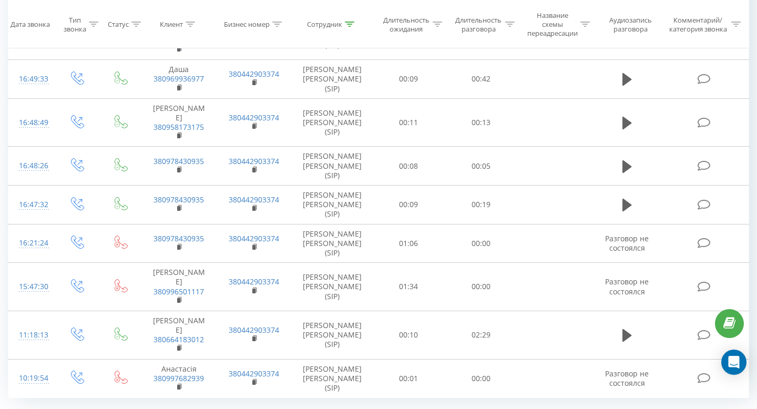 This screenshot has height=409, width=757. I want to click on div: Аудиозапись разговора, so click(630, 24).